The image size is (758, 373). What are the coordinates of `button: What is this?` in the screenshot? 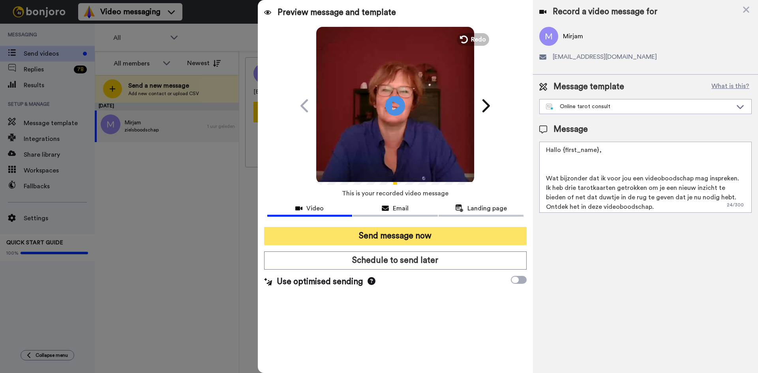 It's located at (730, 87).